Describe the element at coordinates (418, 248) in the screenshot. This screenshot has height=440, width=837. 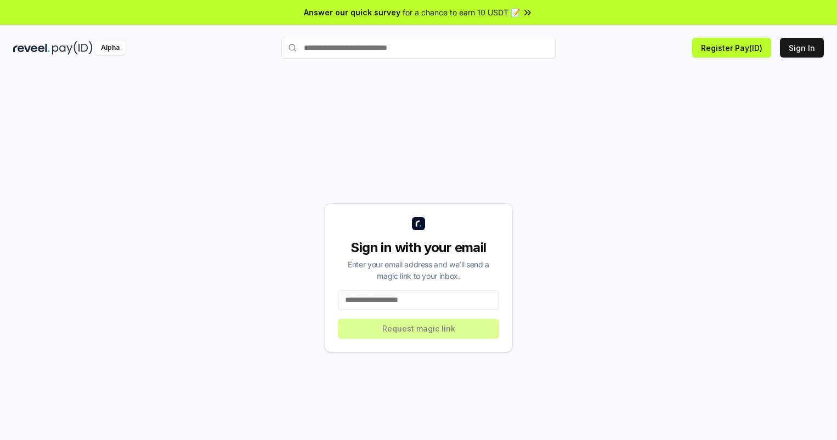
I see `div: Sign in with your email` at that location.